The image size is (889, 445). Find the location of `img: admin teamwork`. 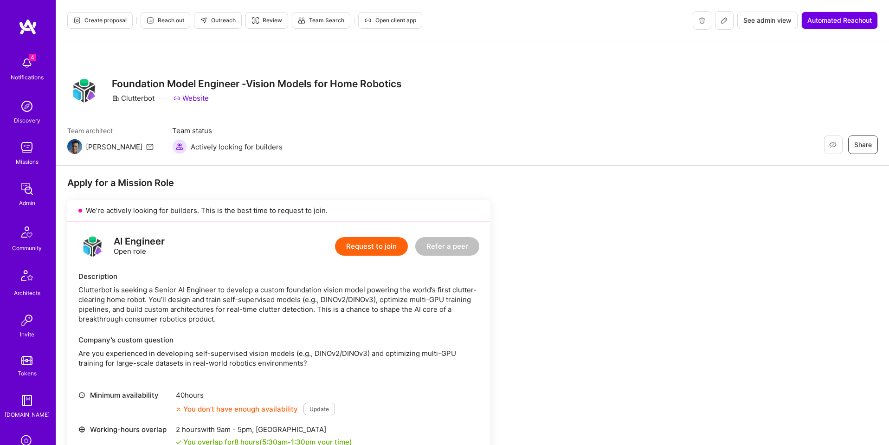

img: admin teamwork is located at coordinates (27, 189).